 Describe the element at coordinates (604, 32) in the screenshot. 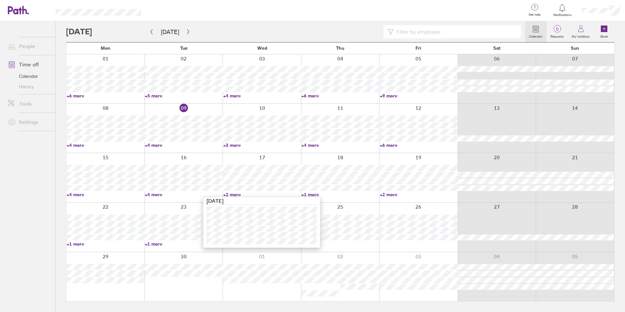

I see `a: Book` at that location.